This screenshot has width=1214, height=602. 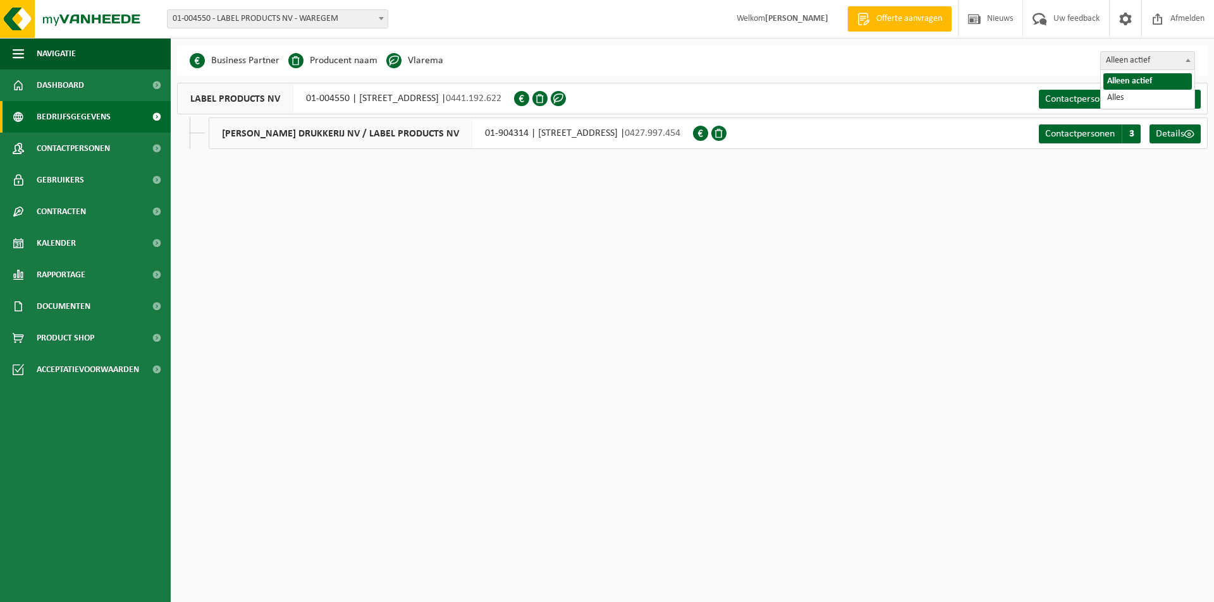 What do you see at coordinates (1089, 99) in the screenshot?
I see `a: Contactpersonen 5` at bounding box center [1089, 99].